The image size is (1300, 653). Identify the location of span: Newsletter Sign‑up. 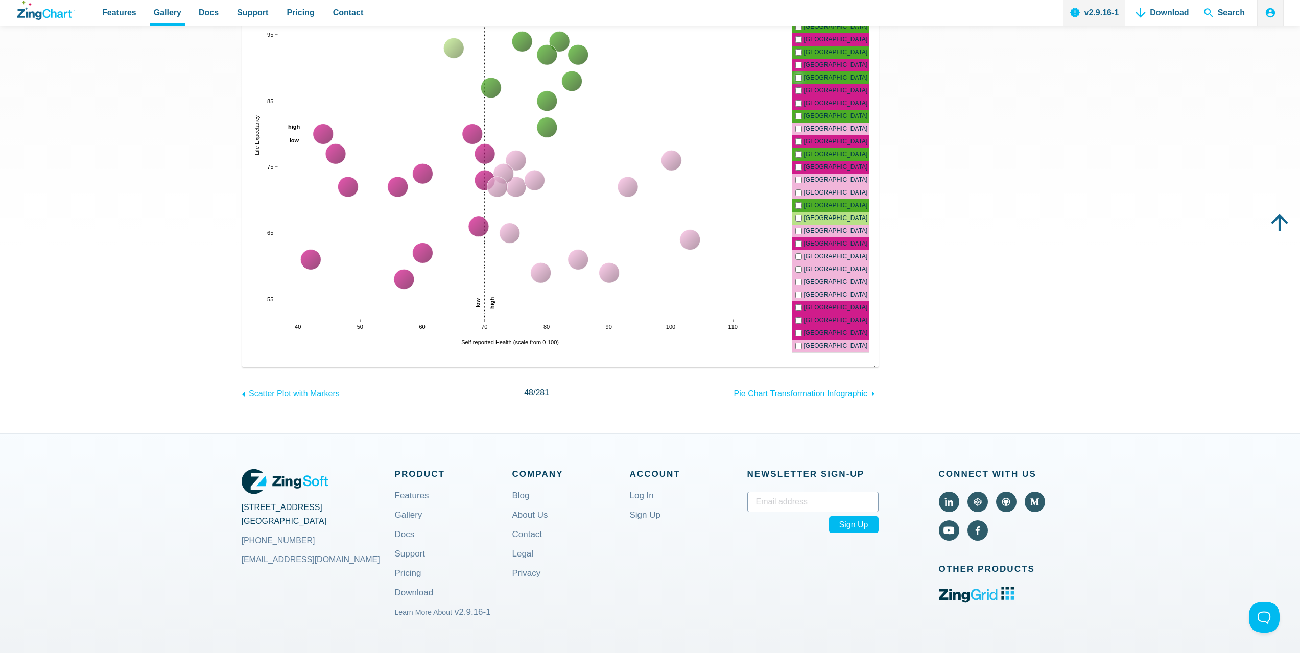
(812, 474).